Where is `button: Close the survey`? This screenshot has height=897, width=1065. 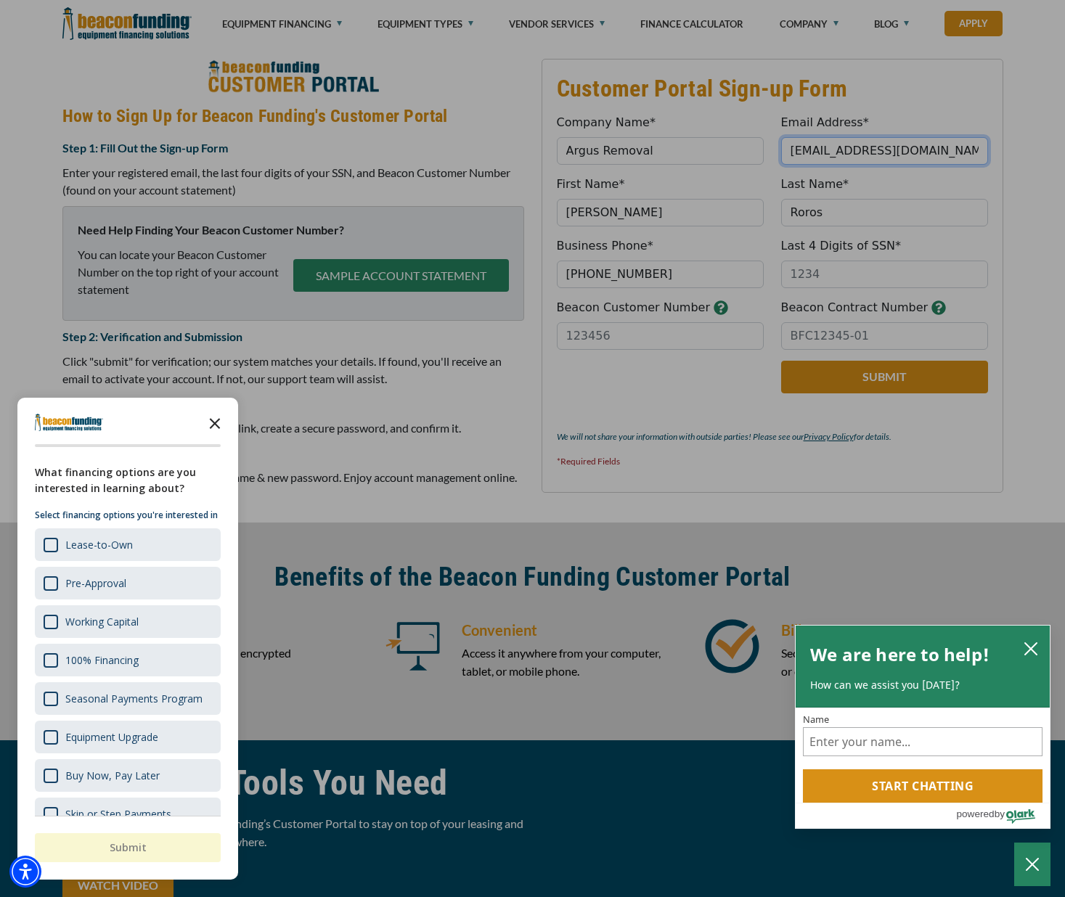 button: Close the survey is located at coordinates (215, 423).